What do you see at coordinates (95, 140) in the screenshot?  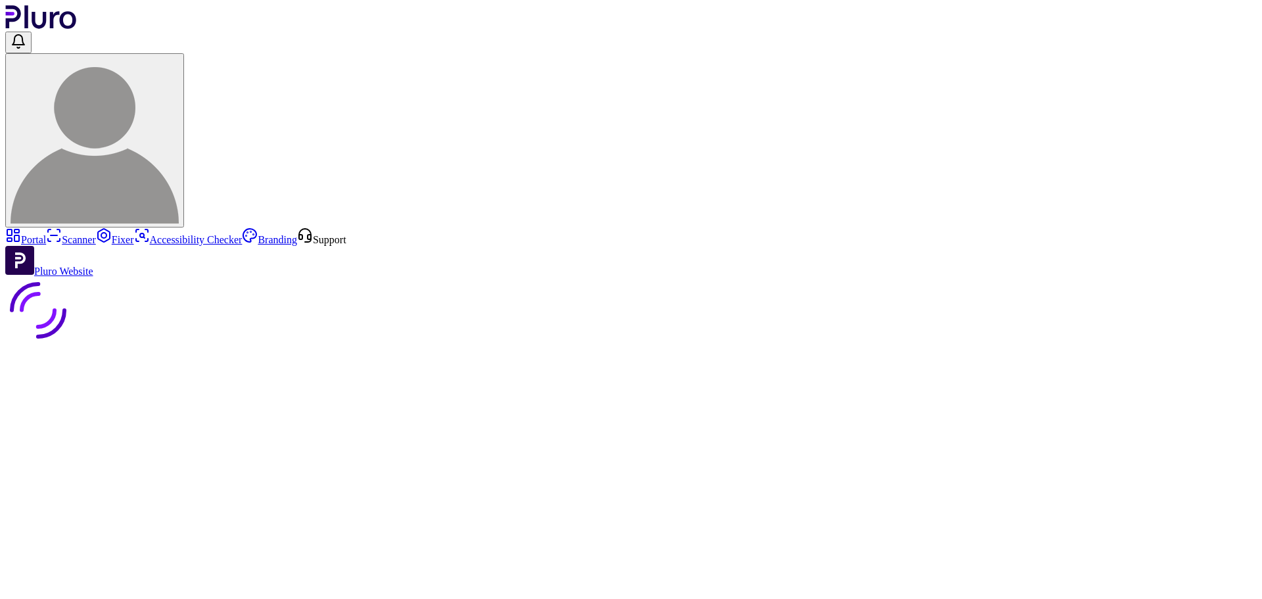 I see `button: User avatar` at bounding box center [95, 140].